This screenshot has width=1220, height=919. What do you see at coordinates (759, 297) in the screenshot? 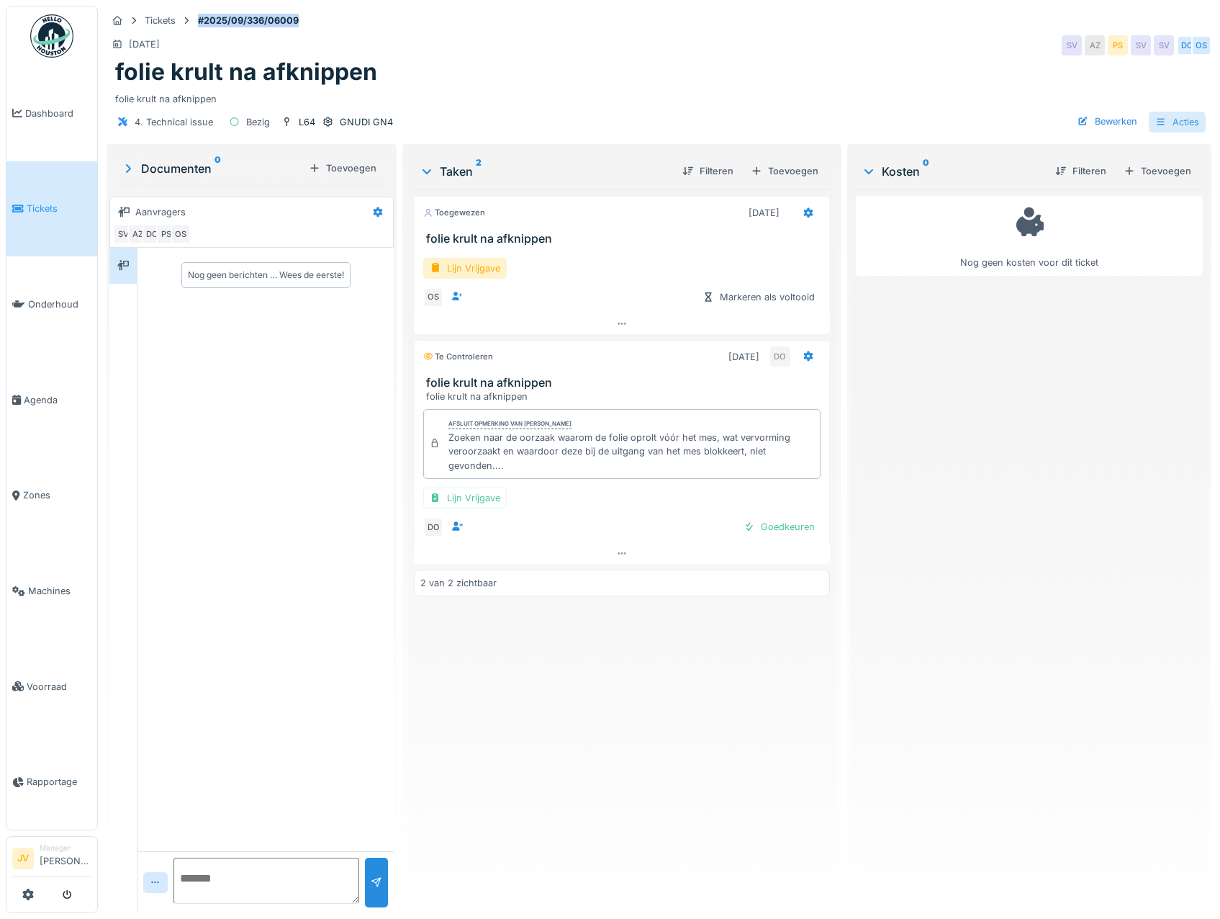
I see `div: Markeren als voltooid` at bounding box center [759, 297].